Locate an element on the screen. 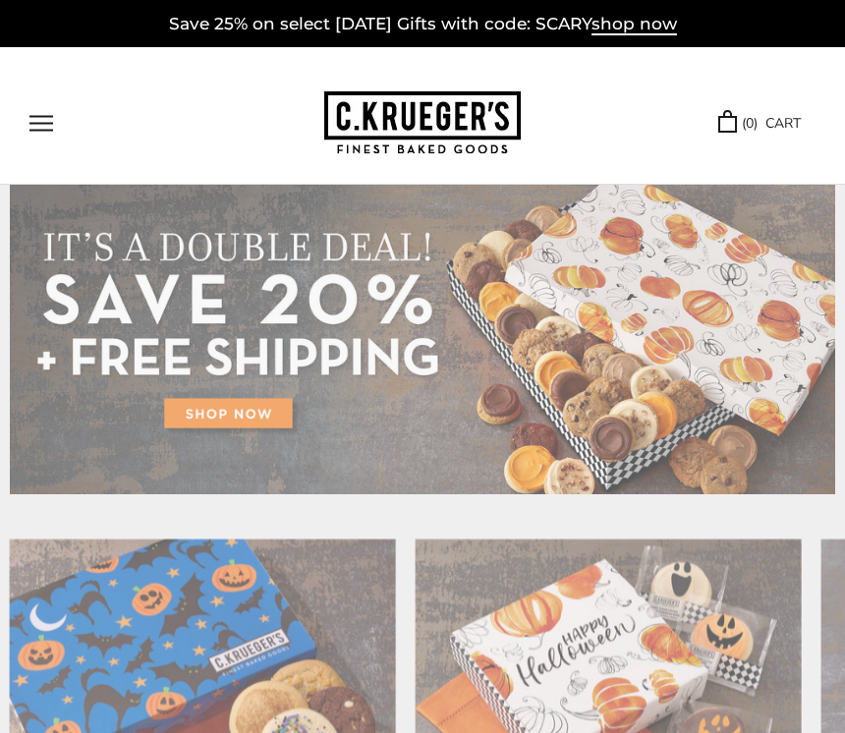  img: C.KRUEGER'S is located at coordinates (422, 123).